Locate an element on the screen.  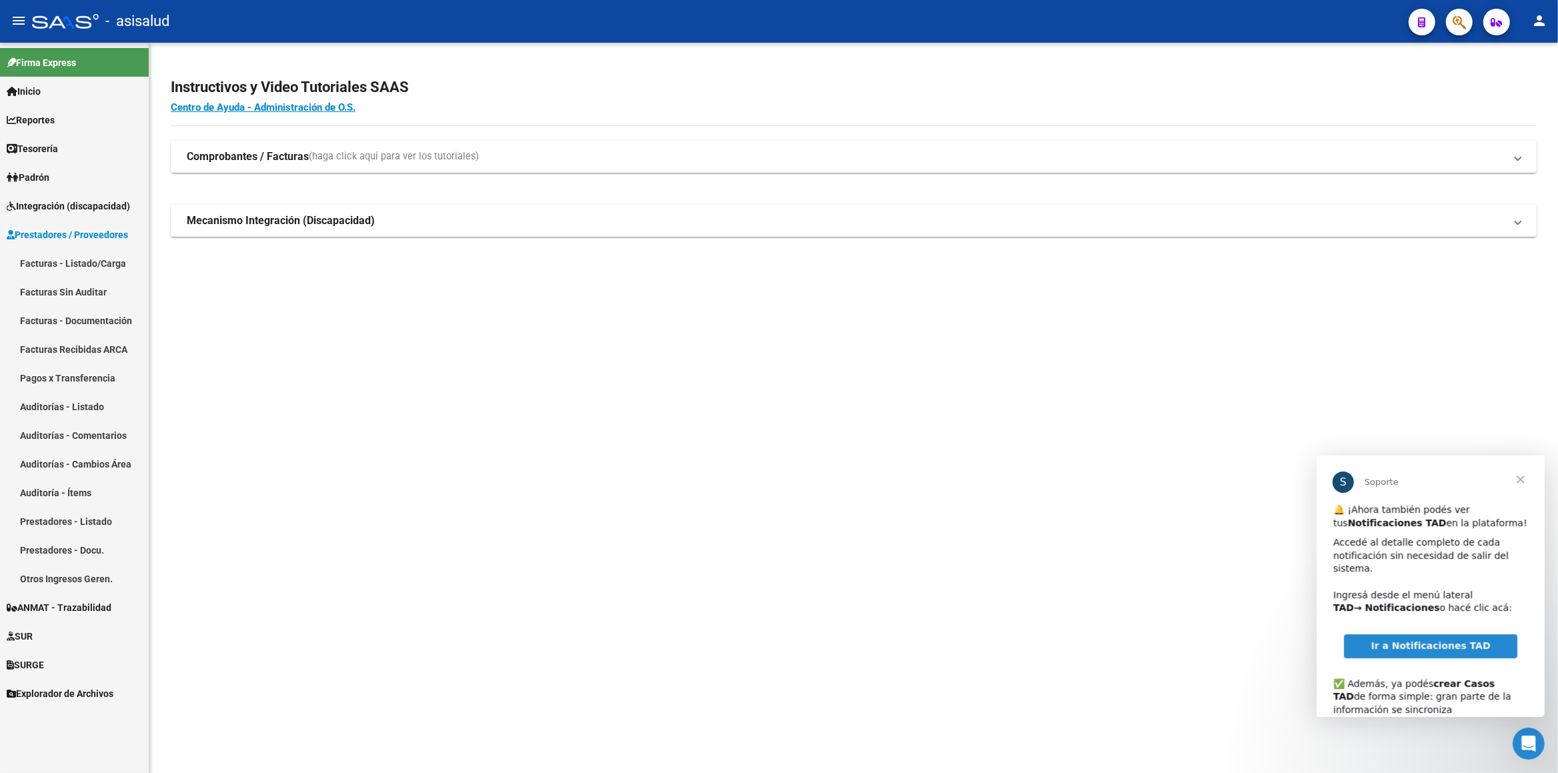
span: Tesorería is located at coordinates (32, 149).